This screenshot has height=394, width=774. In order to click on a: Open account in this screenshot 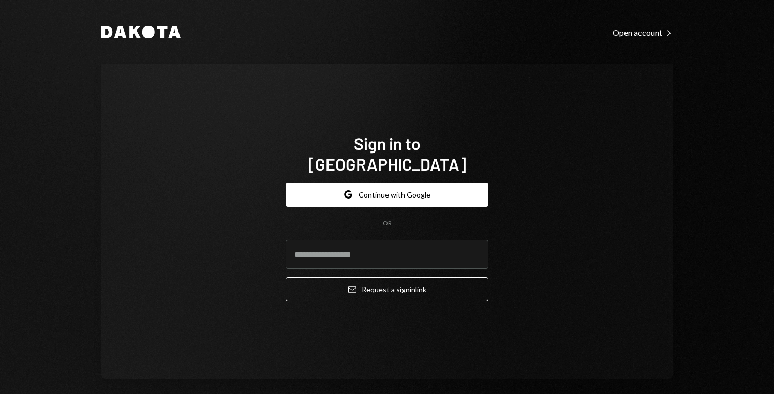, I will do `click(642, 32)`.